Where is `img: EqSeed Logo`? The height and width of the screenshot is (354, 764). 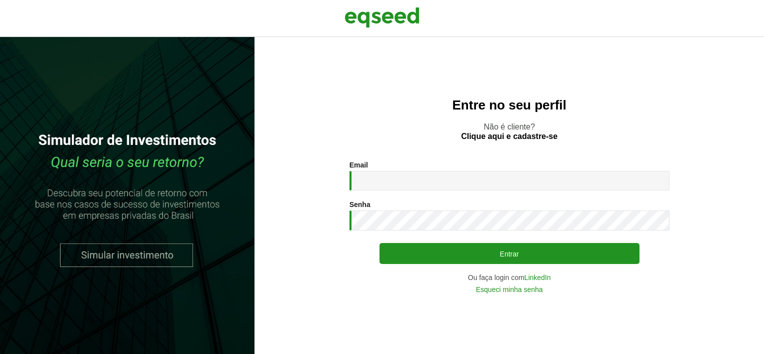 img: EqSeed Logo is located at coordinates (382, 17).